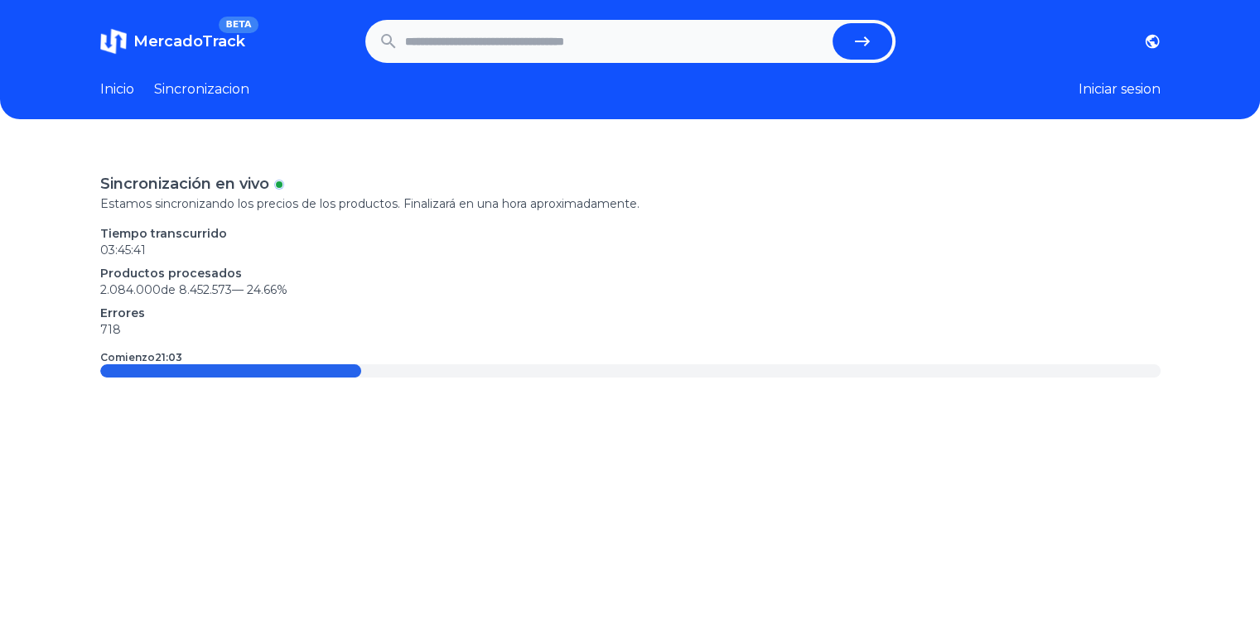 The width and height of the screenshot is (1260, 630). I want to click on span: 24.66 %, so click(267, 290).